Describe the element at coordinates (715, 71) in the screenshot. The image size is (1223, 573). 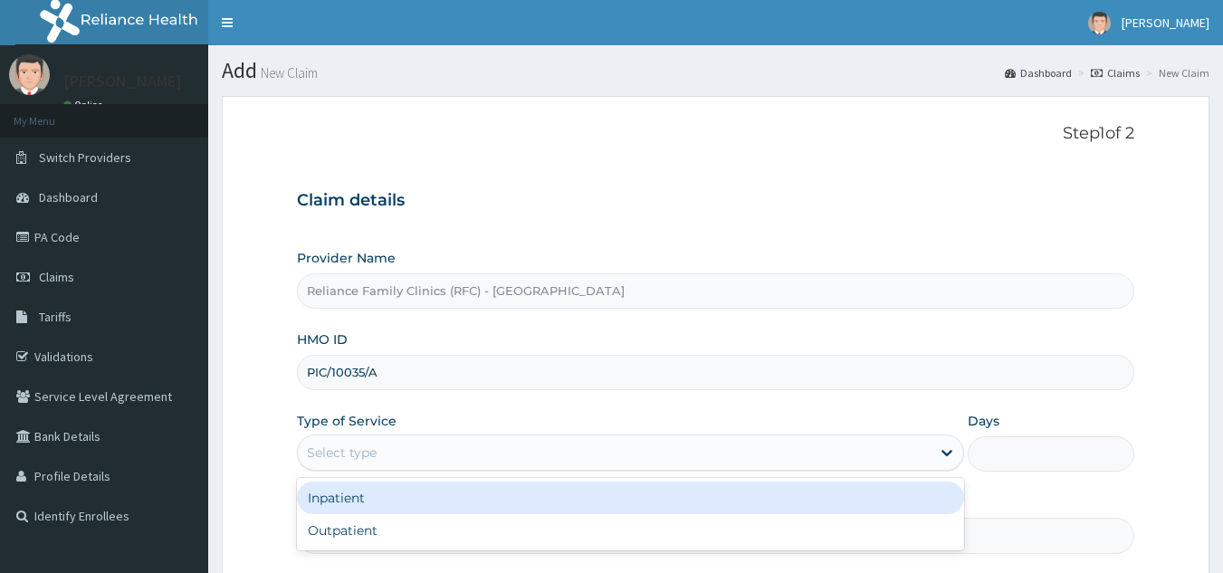
I see `h1: Add` at that location.